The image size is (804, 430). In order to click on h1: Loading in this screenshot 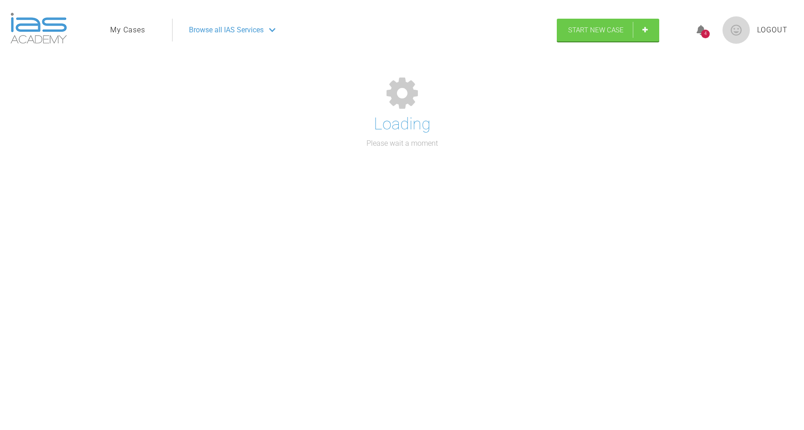, I will do `click(402, 124)`.